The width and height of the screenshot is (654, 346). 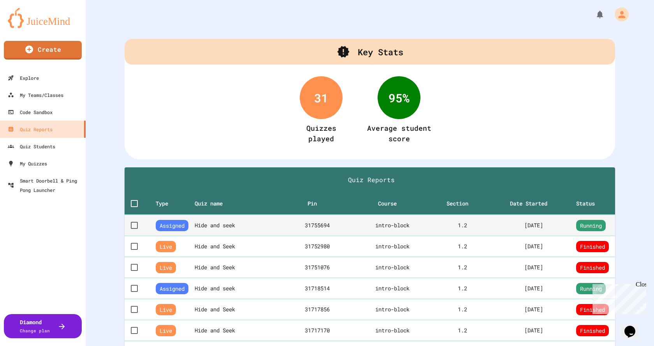 I want to click on td: 31751076, so click(x=317, y=267).